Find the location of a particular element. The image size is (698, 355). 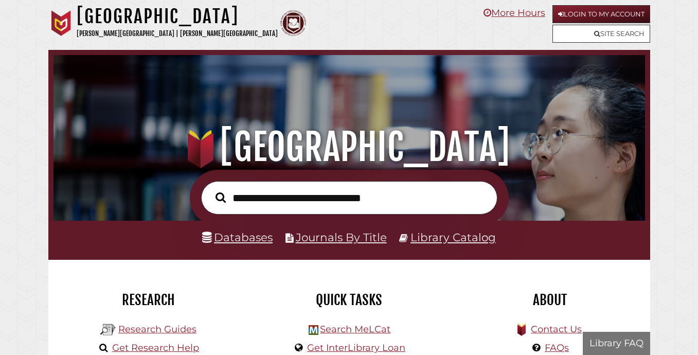

a: More Hours is located at coordinates (514, 13).